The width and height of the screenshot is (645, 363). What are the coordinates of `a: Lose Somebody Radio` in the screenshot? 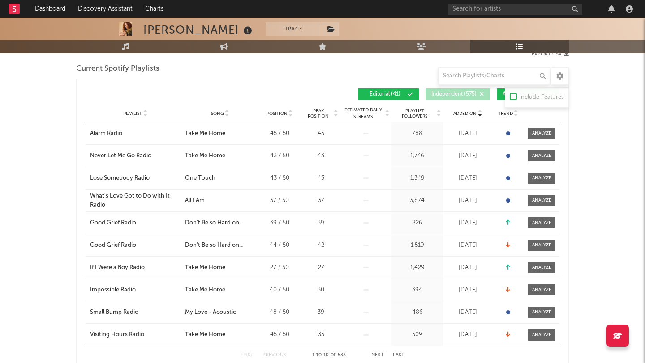 It's located at (135, 179).